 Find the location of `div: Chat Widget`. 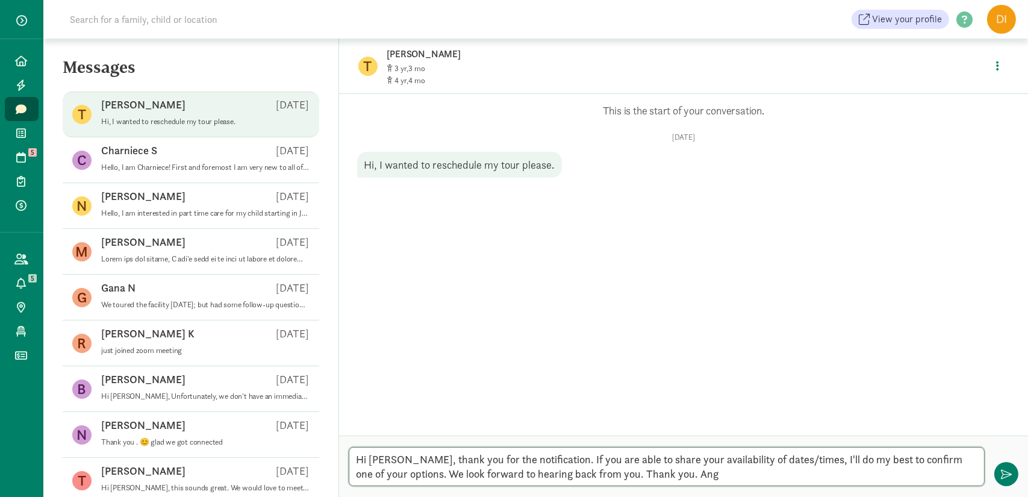

div: Chat Widget is located at coordinates (998, 468).